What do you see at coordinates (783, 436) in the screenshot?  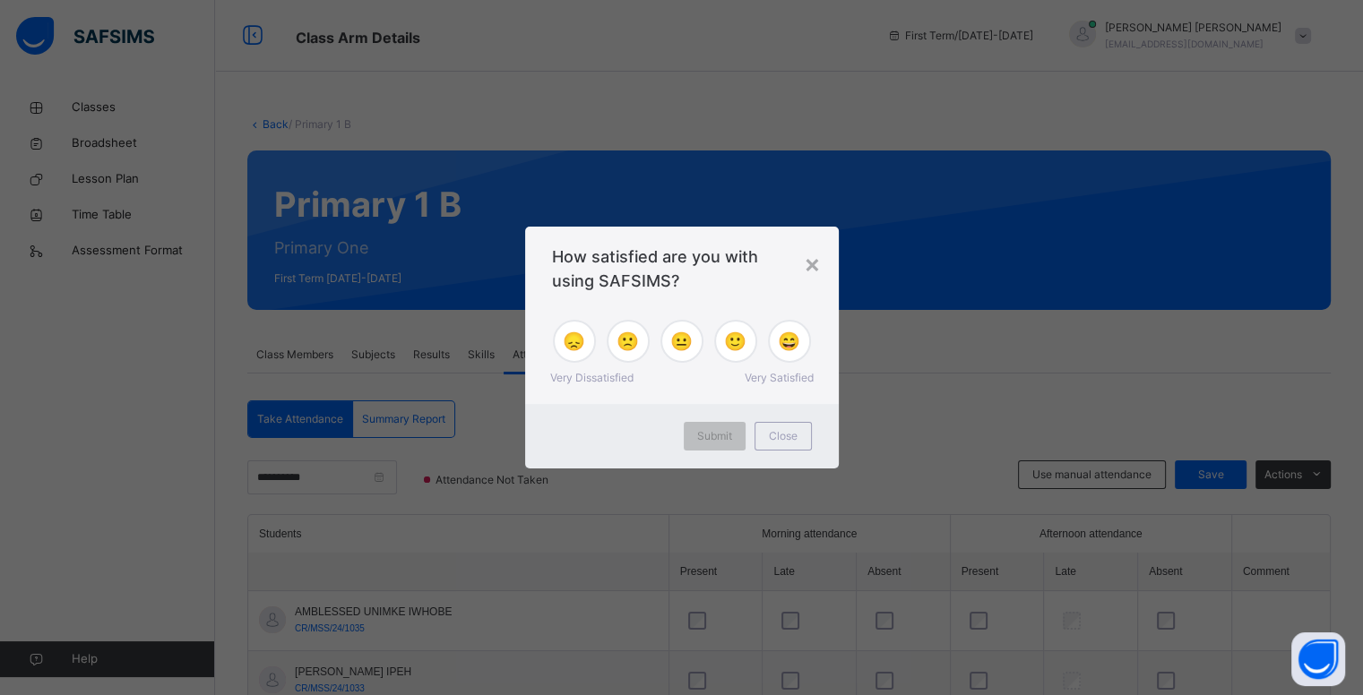 I see `span: Close` at bounding box center [783, 436].